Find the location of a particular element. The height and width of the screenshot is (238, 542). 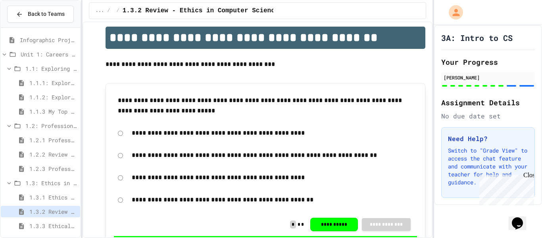

div: Chat with us now!Close is located at coordinates (29, 27).